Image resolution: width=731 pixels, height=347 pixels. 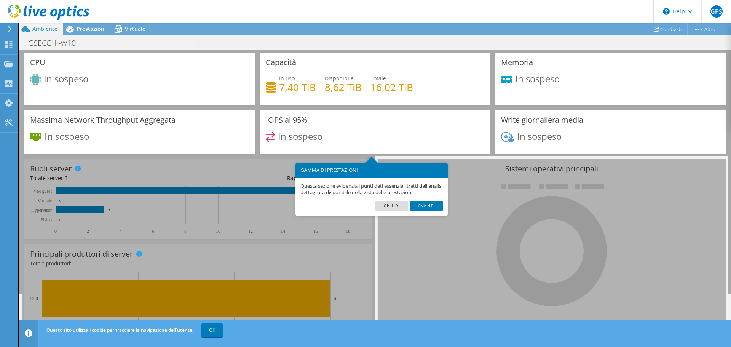 I want to click on h3: GAMMA DI PRESTAZIONI, so click(x=372, y=170).